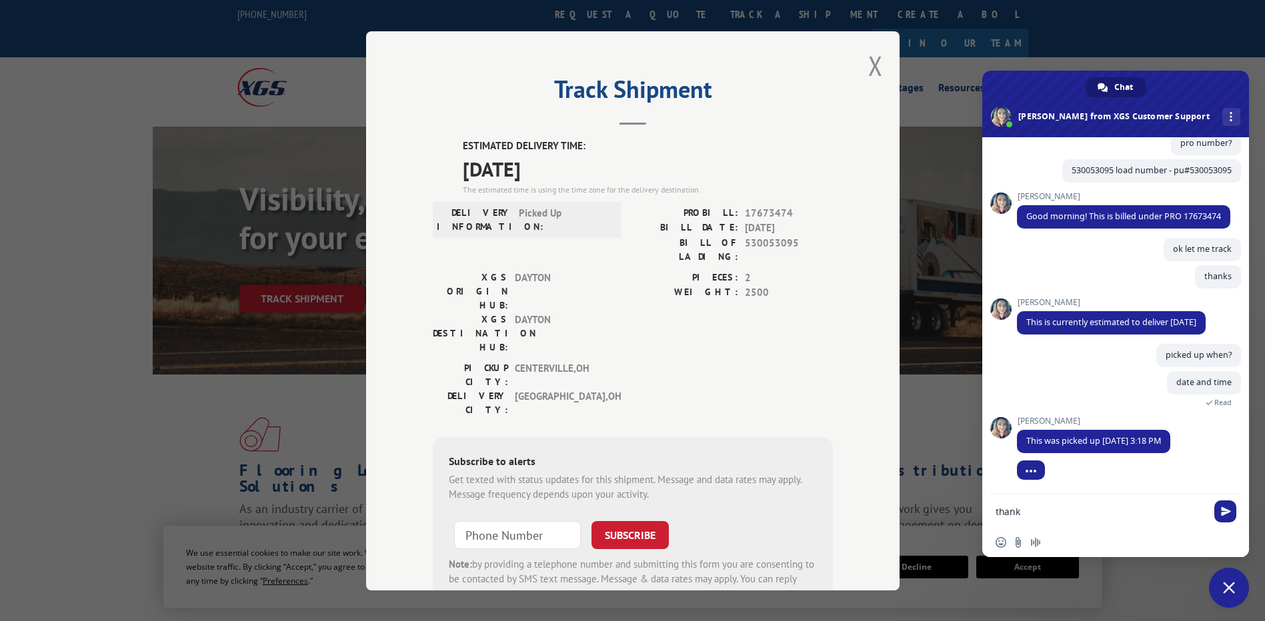  Describe the element at coordinates (559, 375) in the screenshot. I see `span: CENTERVILLE , OH` at that location.